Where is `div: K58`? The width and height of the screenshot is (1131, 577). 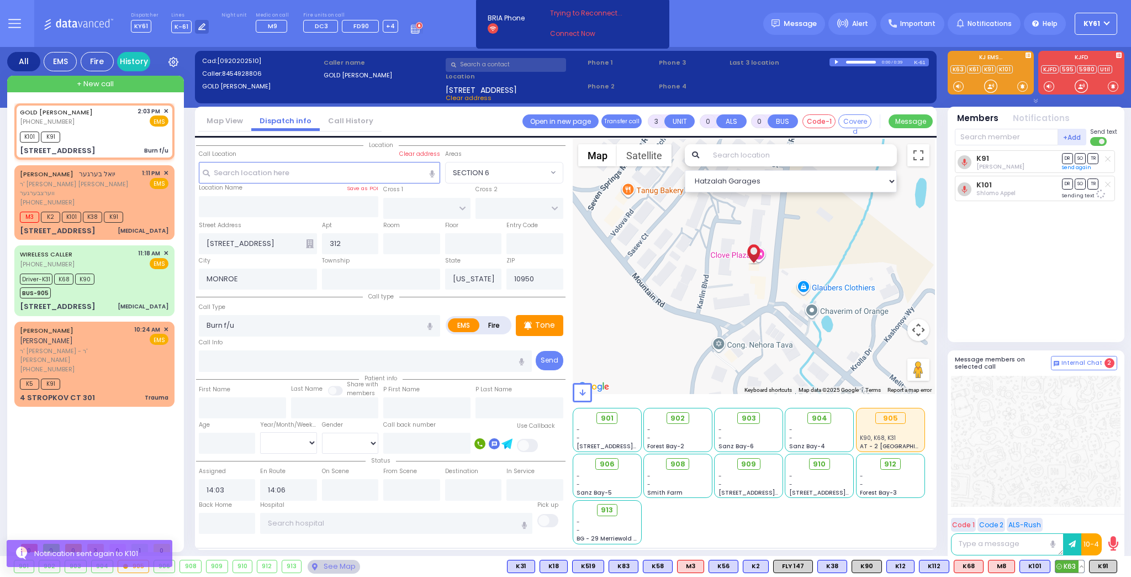
div: K58 is located at coordinates (658, 566).